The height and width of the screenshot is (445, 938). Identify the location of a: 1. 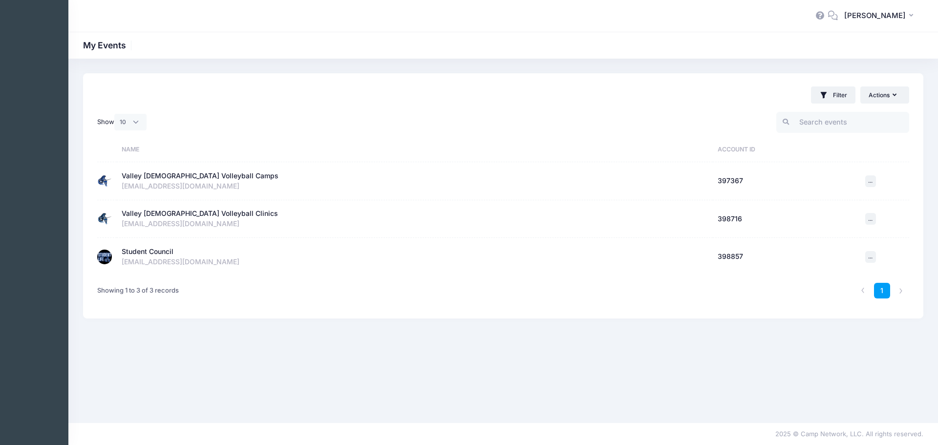
(882, 291).